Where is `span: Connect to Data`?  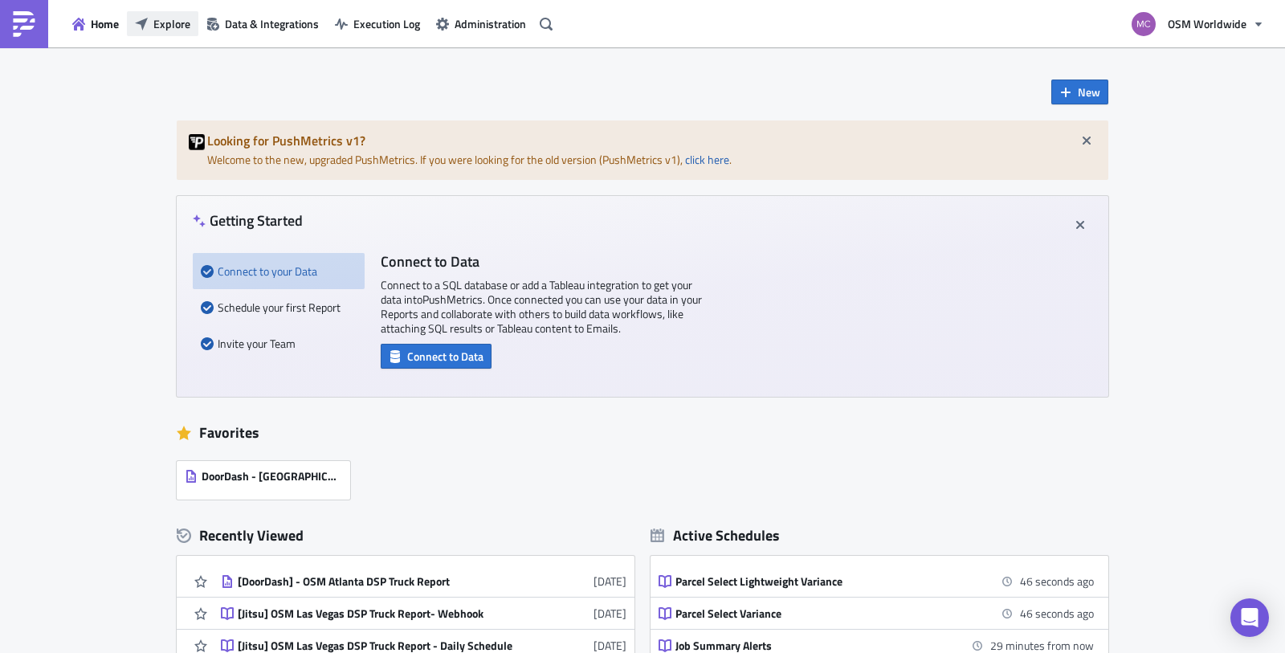
span: Connect to Data is located at coordinates (445, 356).